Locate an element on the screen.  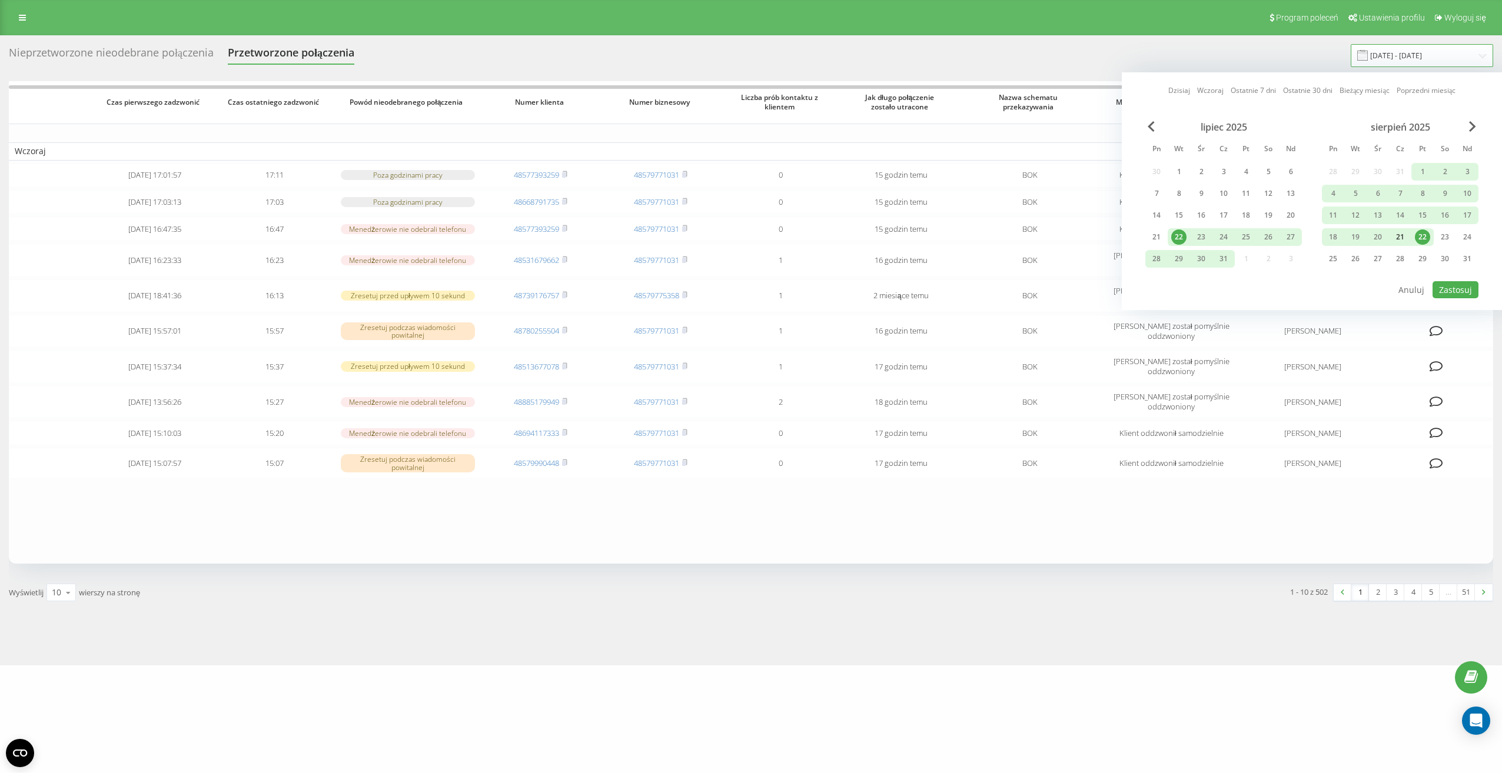
div: 3 is located at coordinates (1223, 172).